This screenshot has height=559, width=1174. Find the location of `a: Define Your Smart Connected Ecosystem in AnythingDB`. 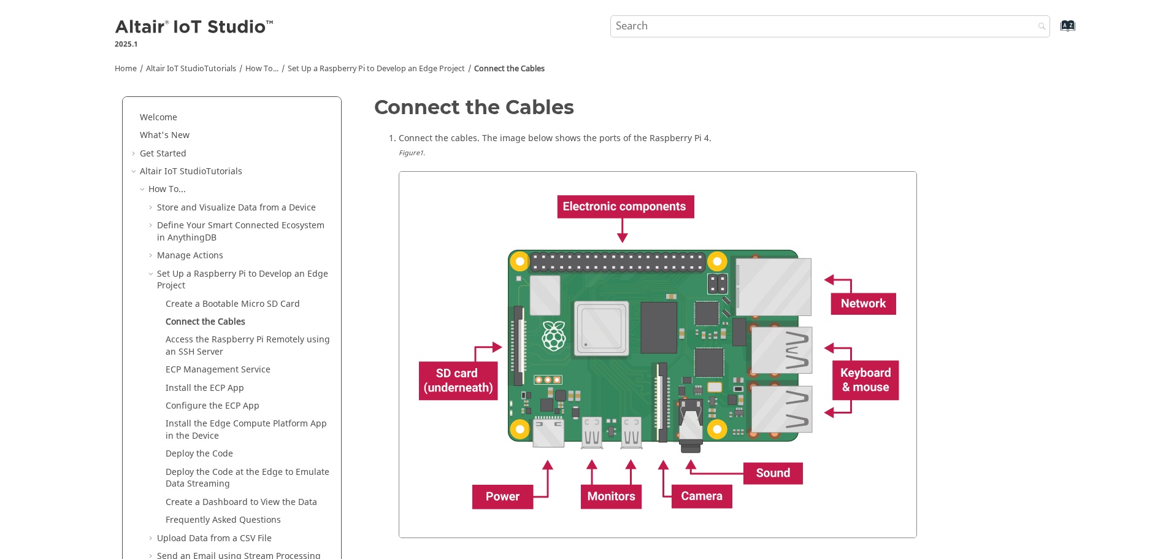

a: Define Your Smart Connected Ecosystem in AnythingDB is located at coordinates (240, 231).